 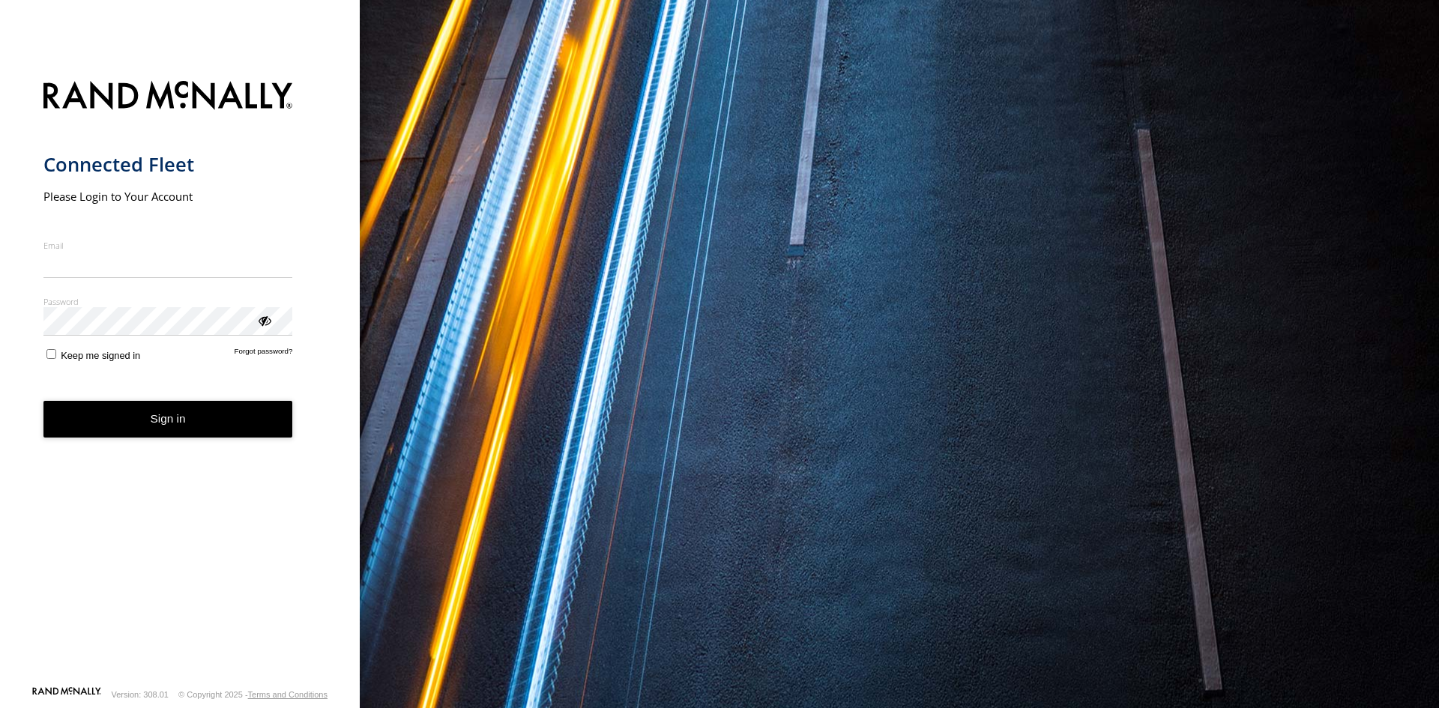 I want to click on label: Email, so click(x=168, y=245).